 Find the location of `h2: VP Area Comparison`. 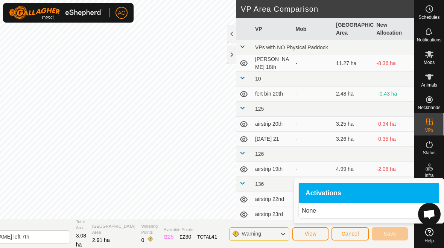

h2: VP Area Comparison is located at coordinates (327, 9).